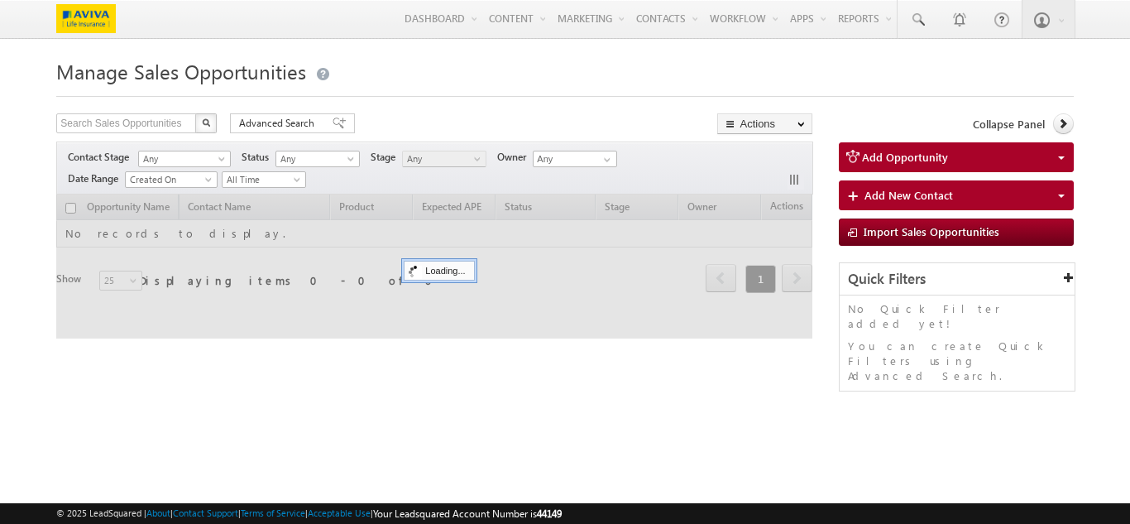 This screenshot has height=524, width=1130. Describe the element at coordinates (467, 513) in the screenshot. I see `span: Your Leadsquared Account Number is` at that location.